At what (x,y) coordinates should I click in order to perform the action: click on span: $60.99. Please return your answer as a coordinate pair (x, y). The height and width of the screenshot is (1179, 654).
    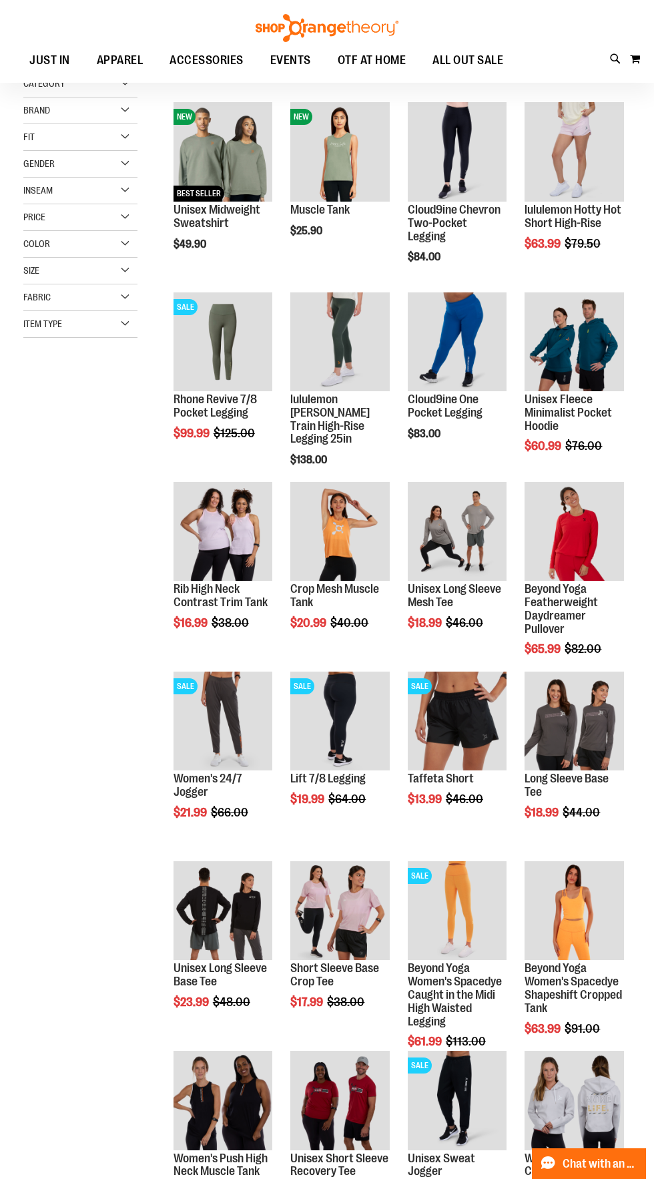
    Looking at the image, I should click on (544, 446).